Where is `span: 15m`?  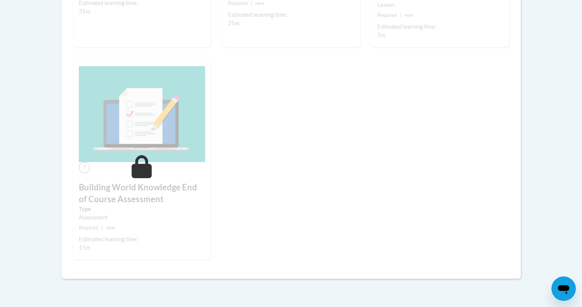 span: 15m is located at coordinates (85, 247).